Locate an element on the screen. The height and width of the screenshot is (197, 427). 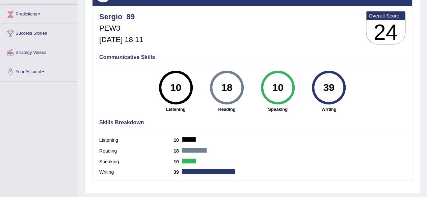
h4: Skills Breakdown is located at coordinates (252, 123).